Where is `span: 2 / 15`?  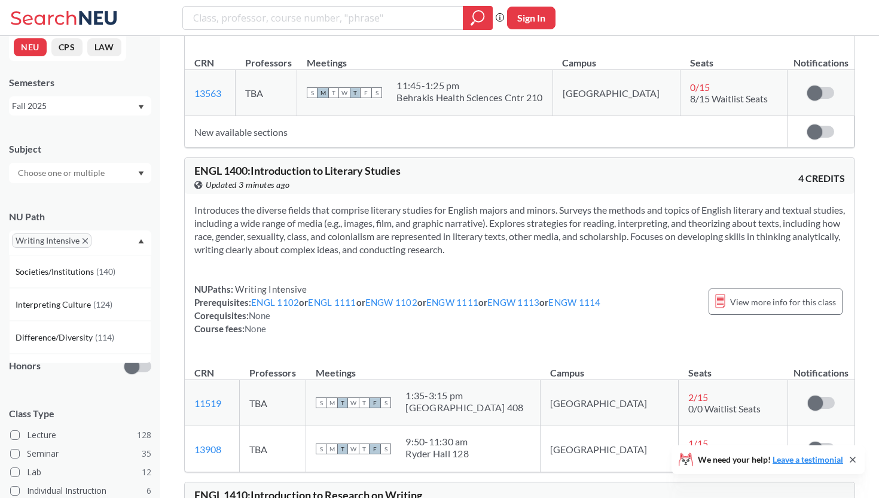
span: 2 / 15 is located at coordinates (698, 397).